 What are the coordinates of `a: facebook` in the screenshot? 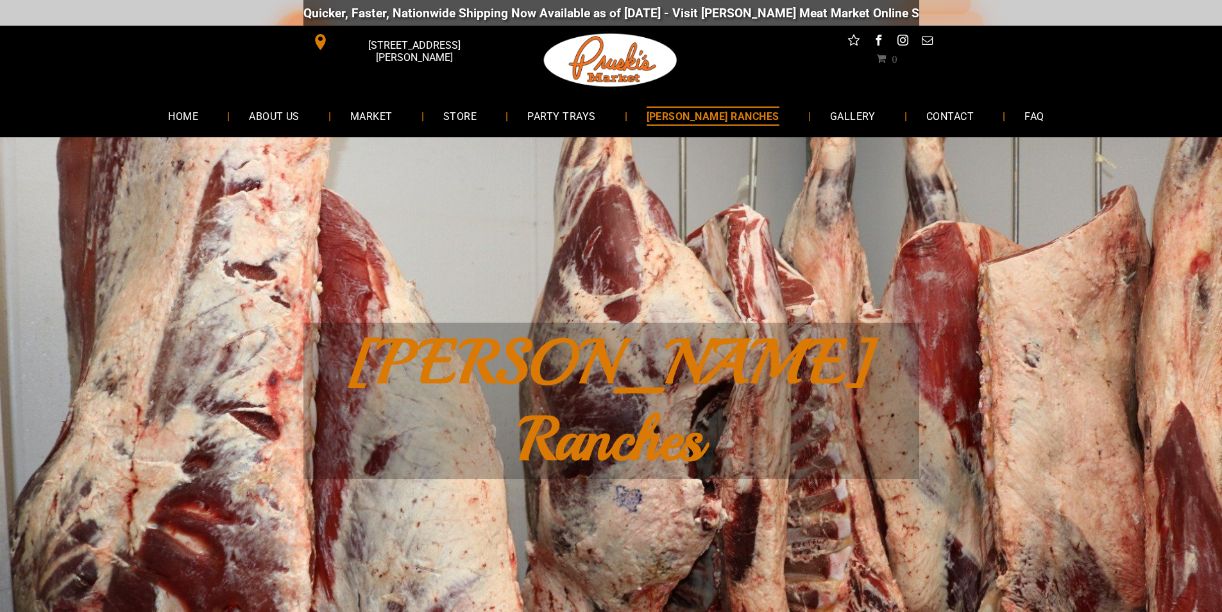 It's located at (878, 42).